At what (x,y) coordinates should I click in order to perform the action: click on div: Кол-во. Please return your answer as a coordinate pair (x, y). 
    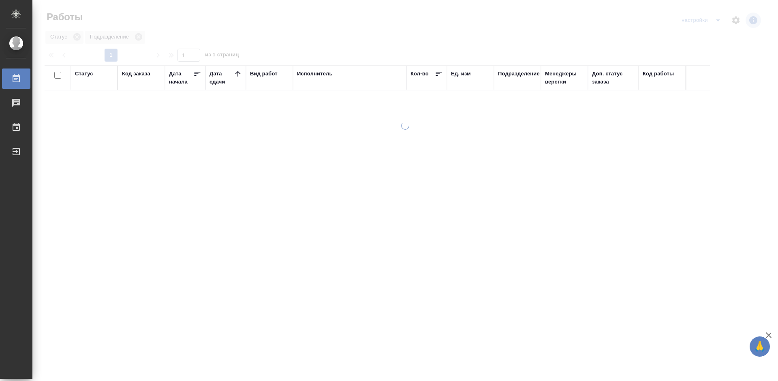
    Looking at the image, I should click on (419, 74).